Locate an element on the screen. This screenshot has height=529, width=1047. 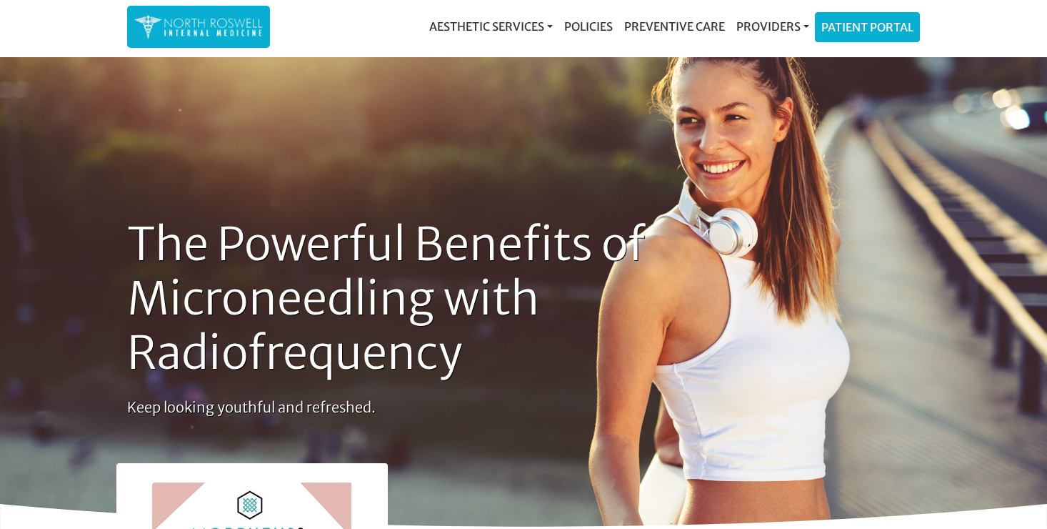
a: Providers is located at coordinates (773, 26).